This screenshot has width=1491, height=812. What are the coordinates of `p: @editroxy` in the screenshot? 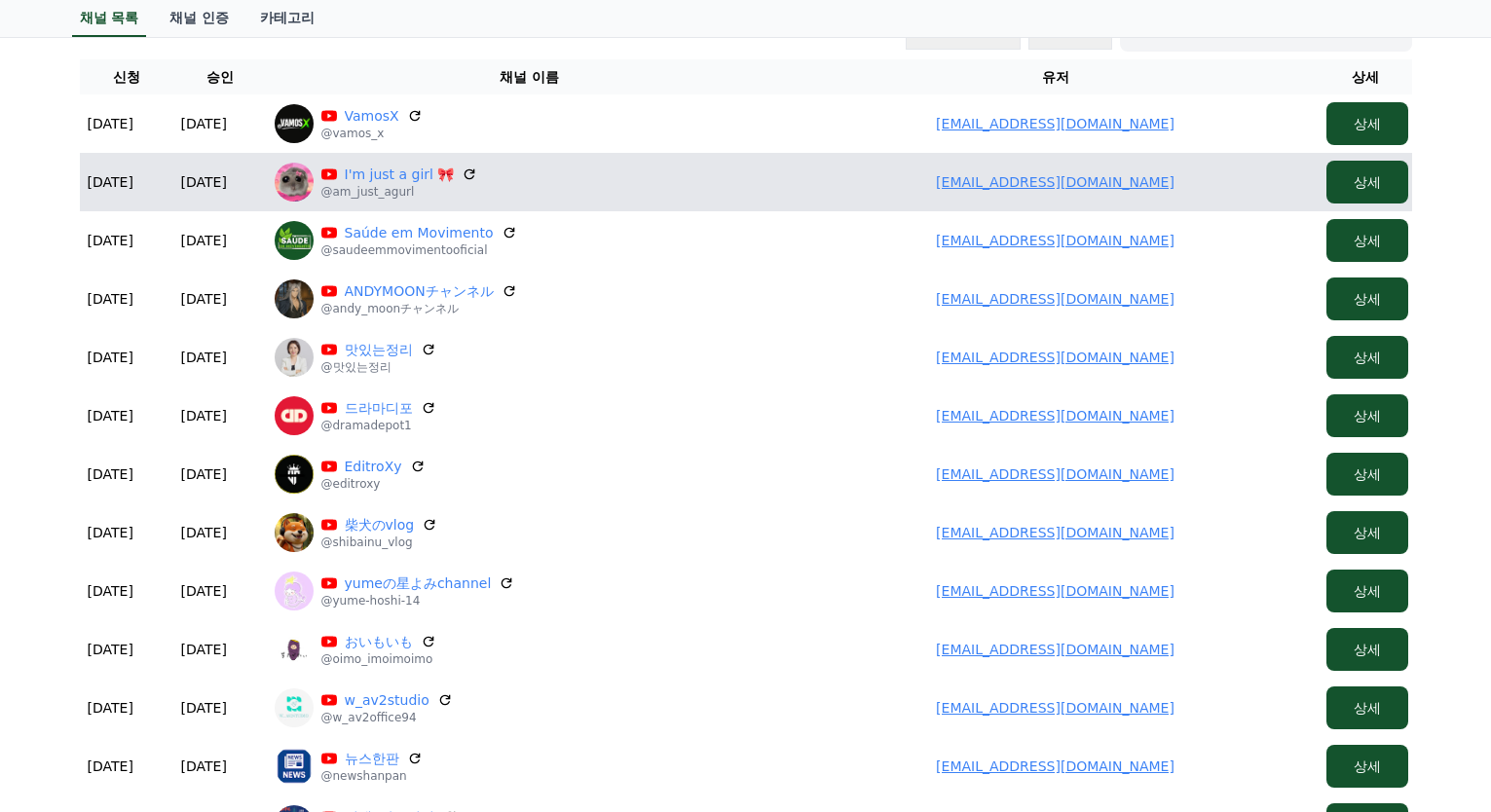 It's located at (373, 484).